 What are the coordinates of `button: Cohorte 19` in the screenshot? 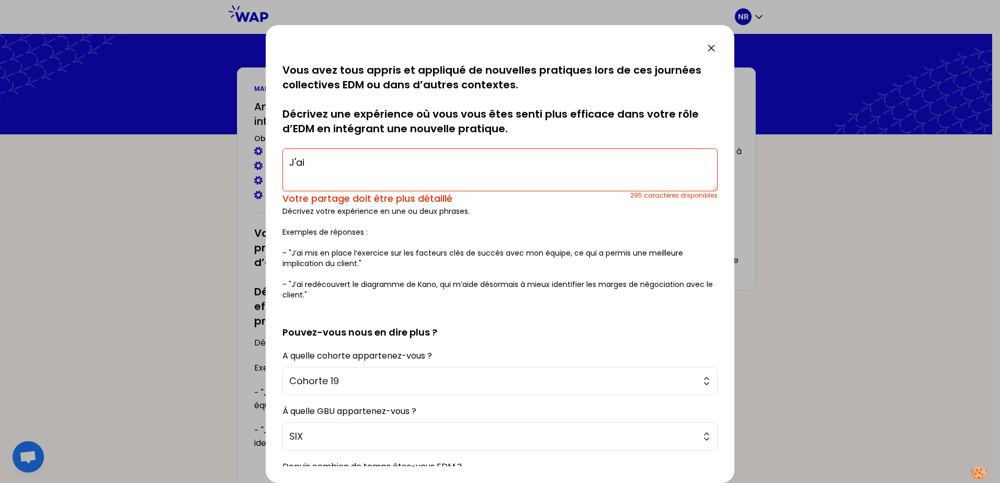 It's located at (500, 381).